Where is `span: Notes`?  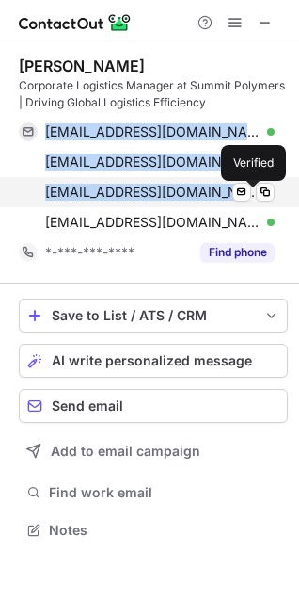 span: Notes is located at coordinates (165, 530).